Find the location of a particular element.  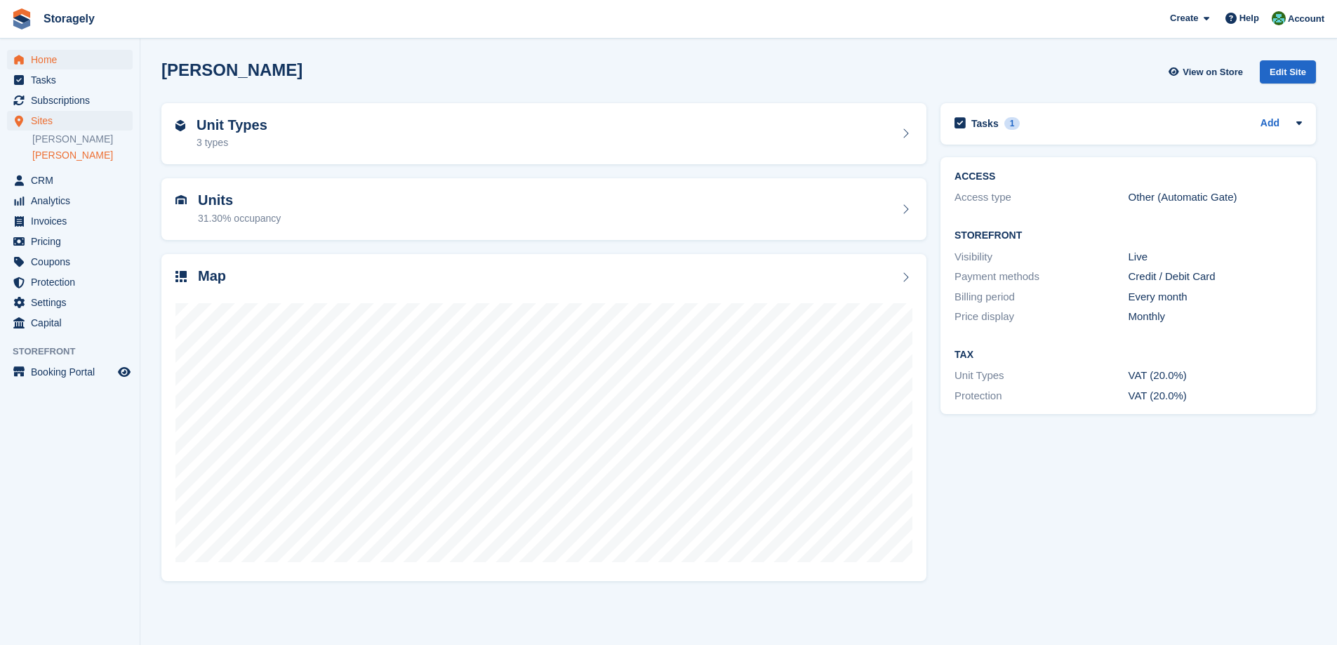

span: Sites is located at coordinates (73, 121).